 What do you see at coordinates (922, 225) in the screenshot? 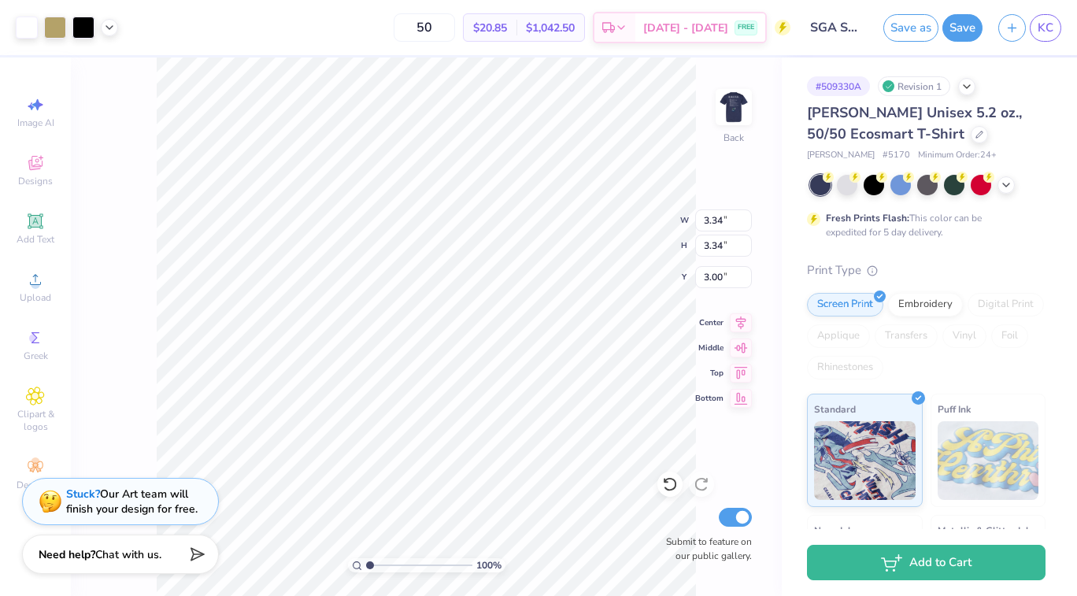
I see `div: This color can be expedited for 5 day delivery.` at bounding box center [922, 225].